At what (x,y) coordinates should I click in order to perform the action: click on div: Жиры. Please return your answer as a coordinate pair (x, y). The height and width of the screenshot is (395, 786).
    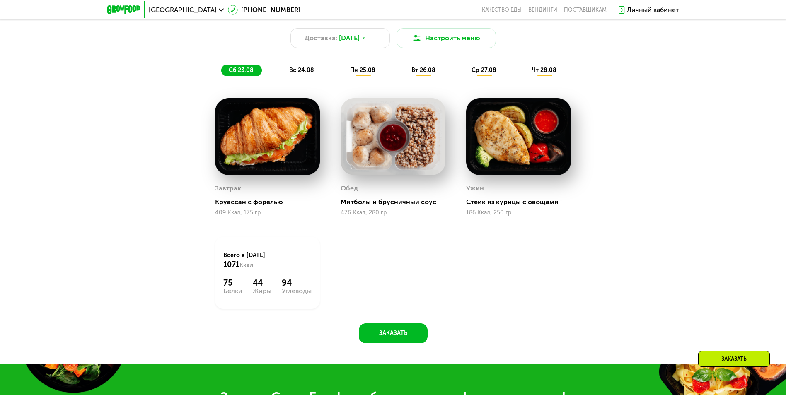
    Looking at the image, I should click on (262, 291).